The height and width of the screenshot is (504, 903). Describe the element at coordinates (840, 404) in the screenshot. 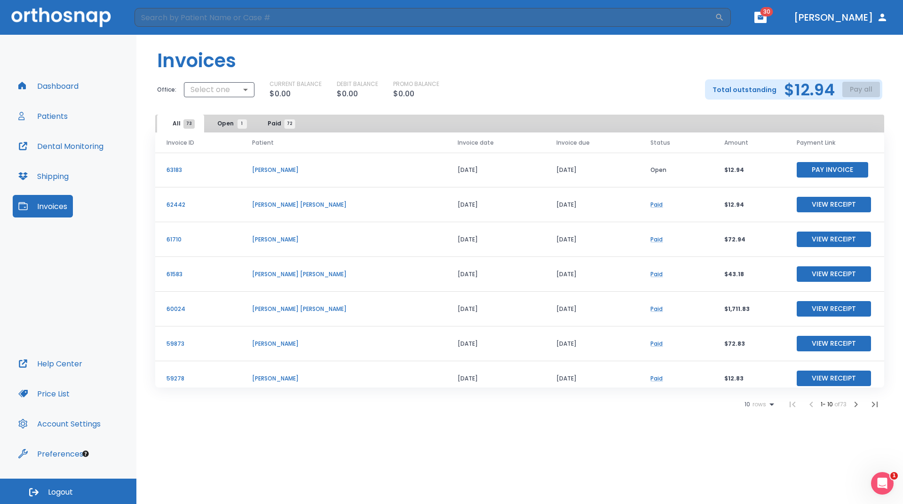

I see `span: of 73` at that location.